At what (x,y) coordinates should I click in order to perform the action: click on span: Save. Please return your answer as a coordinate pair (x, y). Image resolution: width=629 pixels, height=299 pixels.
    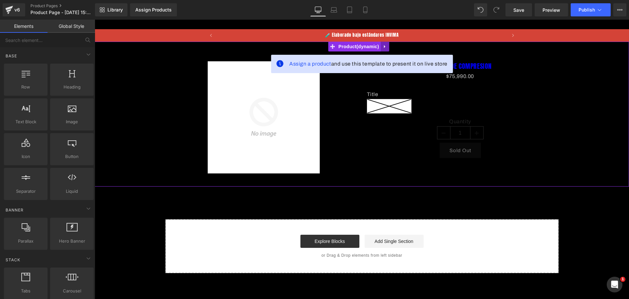
    Looking at the image, I should click on (518, 10).